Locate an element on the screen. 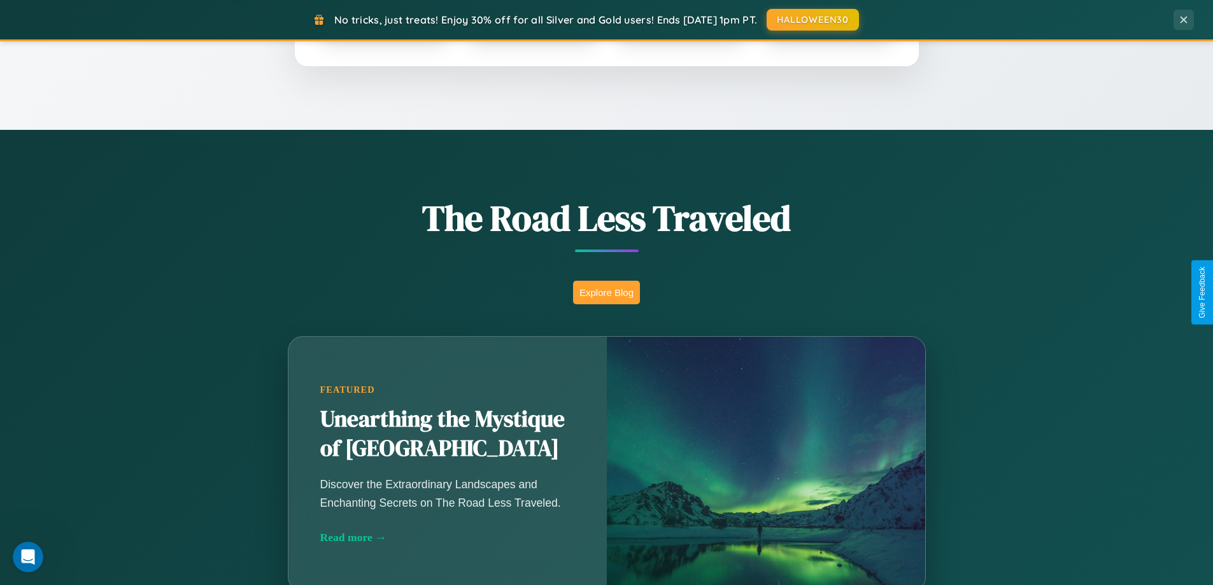 Image resolution: width=1213 pixels, height=585 pixels. button: HALLOWEEN30 is located at coordinates (812, 20).